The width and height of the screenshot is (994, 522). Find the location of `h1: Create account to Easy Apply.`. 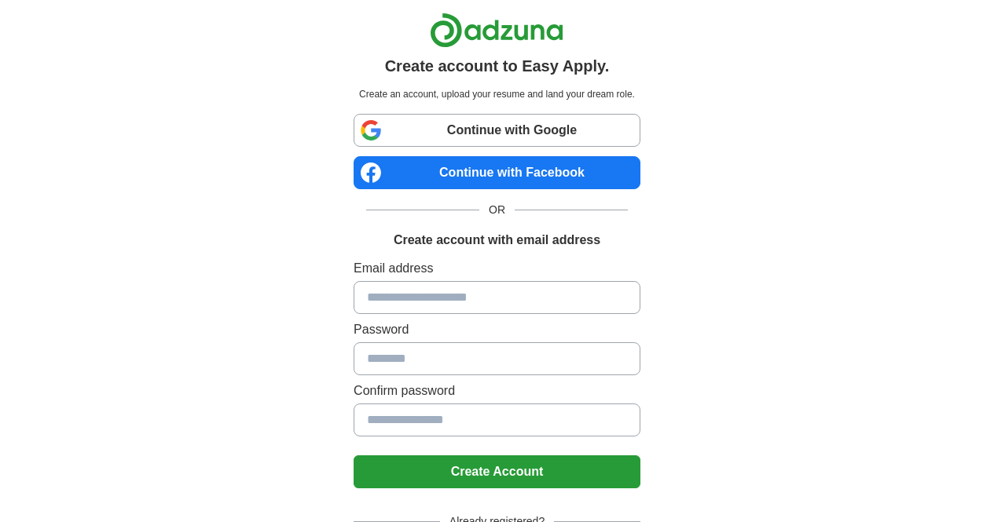

h1: Create account to Easy Apply. is located at coordinates (497, 66).